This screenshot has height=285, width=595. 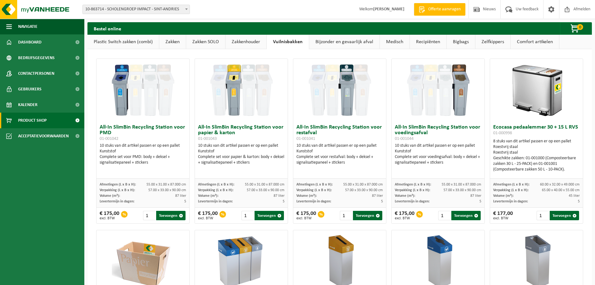 I want to click on span: Acceptatievoorwaarden, so click(x=43, y=136).